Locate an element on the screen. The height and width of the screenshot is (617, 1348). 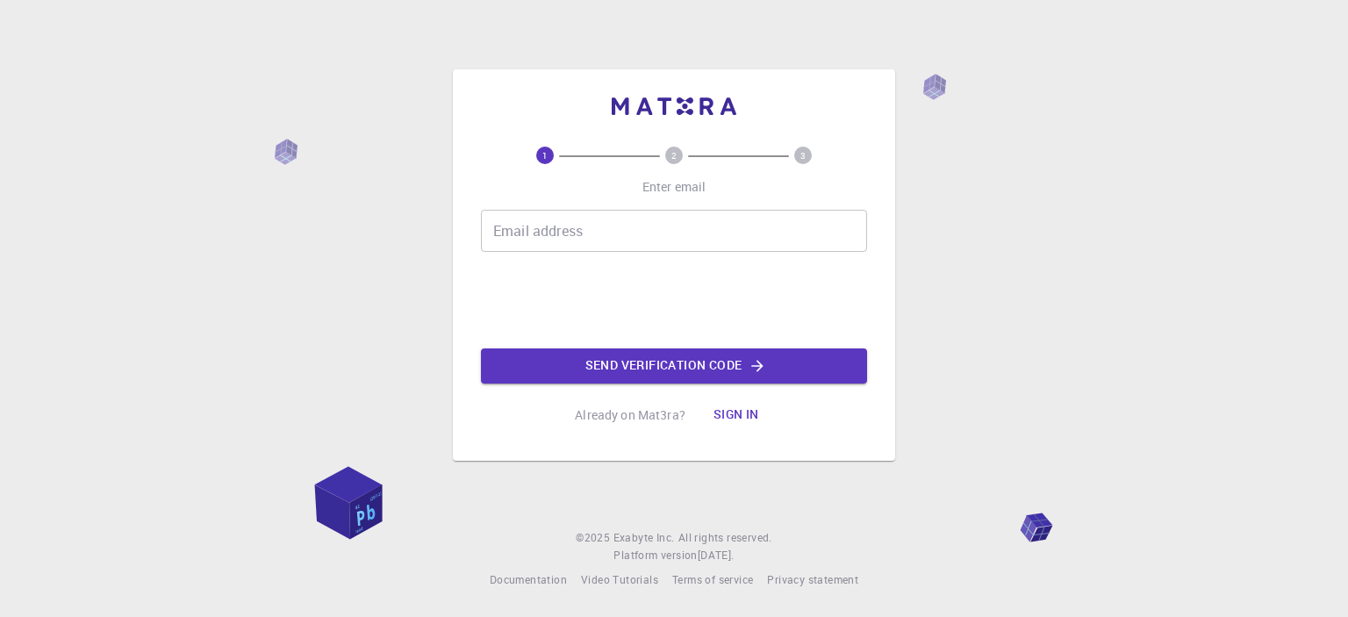
a: Documentation is located at coordinates (528, 580).